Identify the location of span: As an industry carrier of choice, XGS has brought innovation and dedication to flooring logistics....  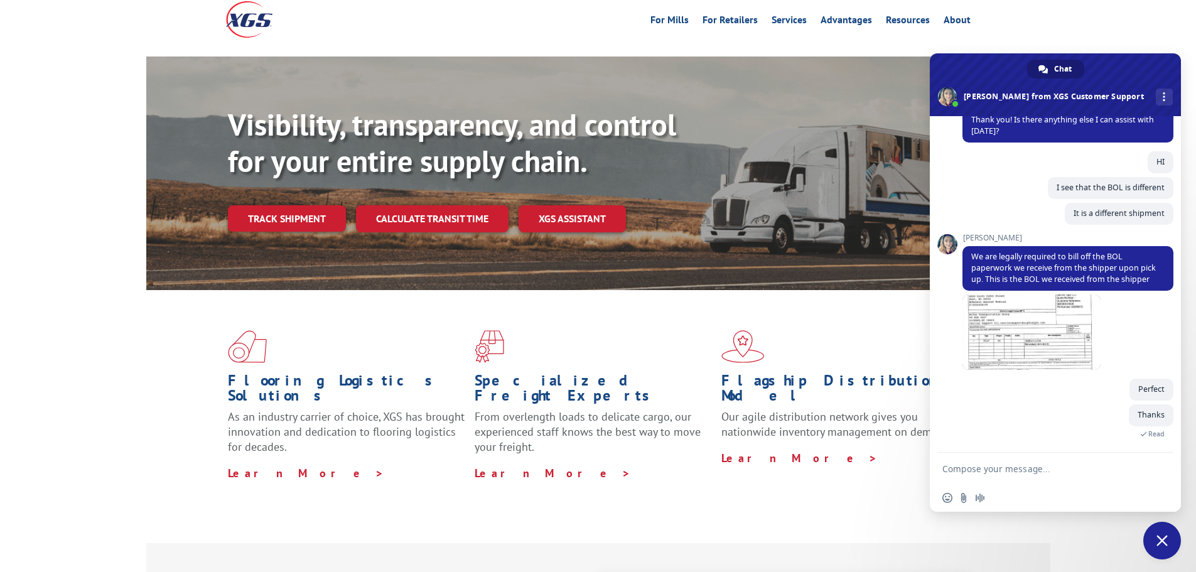
(346, 431).